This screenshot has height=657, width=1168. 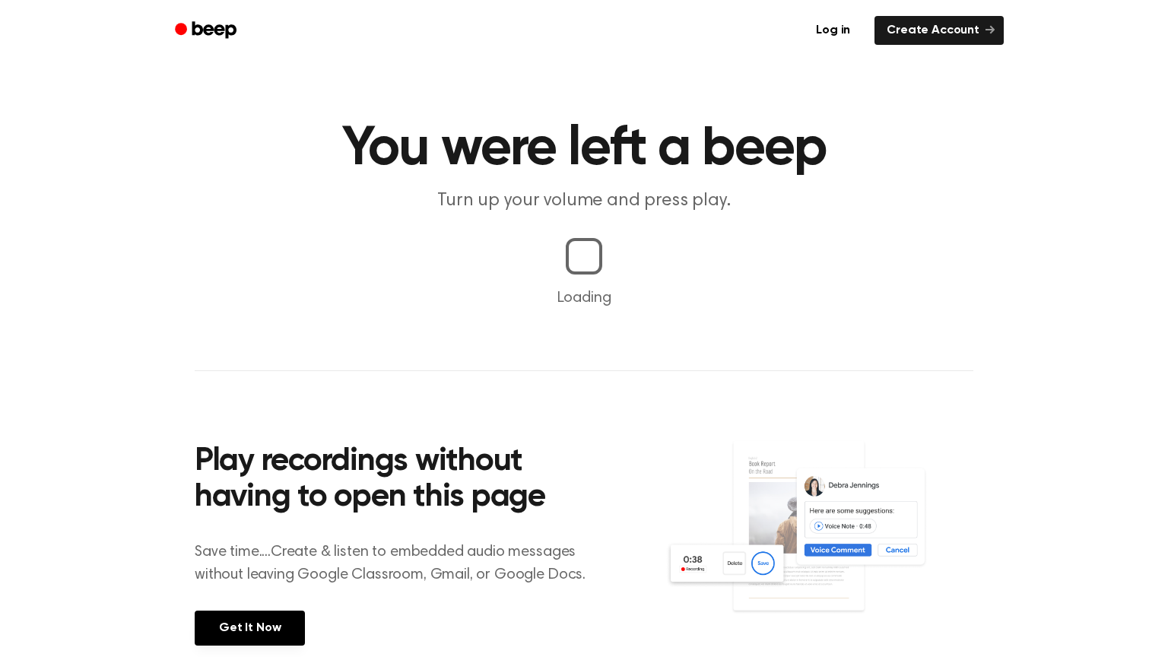 What do you see at coordinates (399, 564) in the screenshot?
I see `p: Save time....Create & listen to embedded audio messages without leaving Google Classroom, Gmail, ...` at bounding box center [399, 564].